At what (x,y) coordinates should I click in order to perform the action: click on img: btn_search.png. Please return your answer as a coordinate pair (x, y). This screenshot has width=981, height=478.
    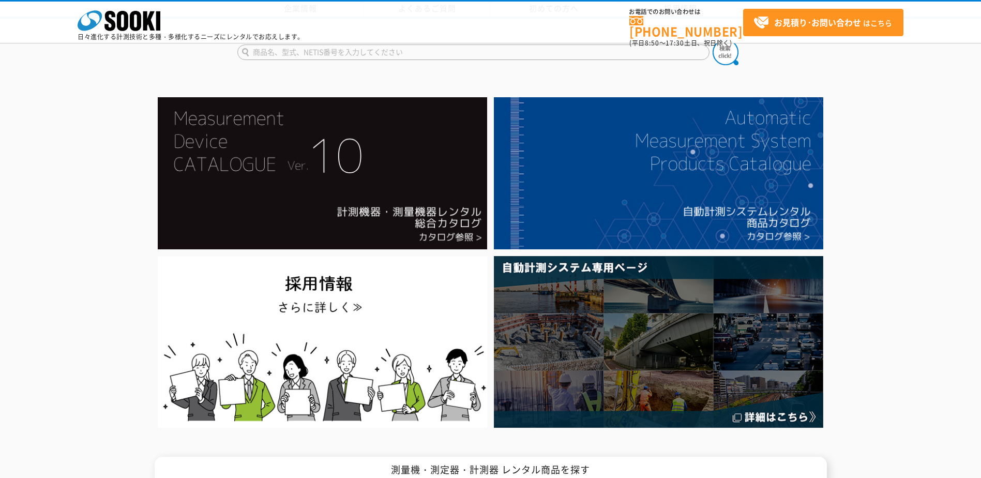
    Looking at the image, I should click on (725, 52).